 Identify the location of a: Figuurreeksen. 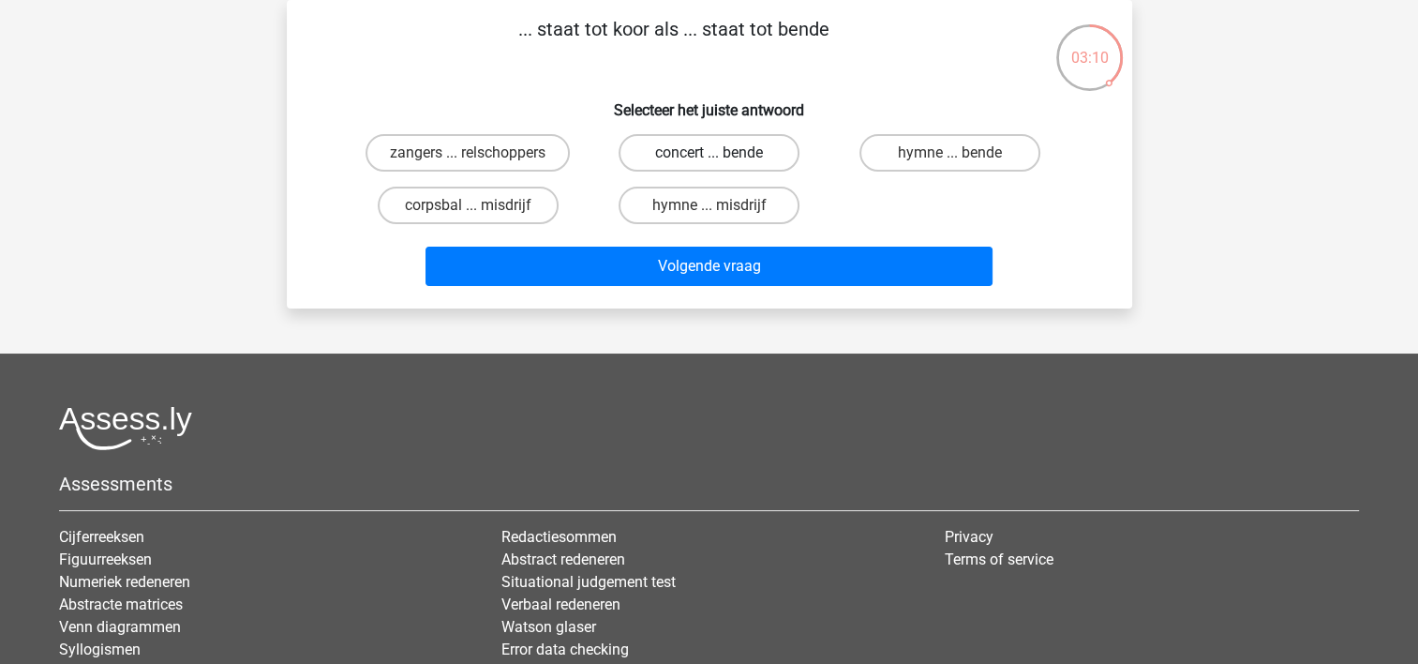
(105, 559).